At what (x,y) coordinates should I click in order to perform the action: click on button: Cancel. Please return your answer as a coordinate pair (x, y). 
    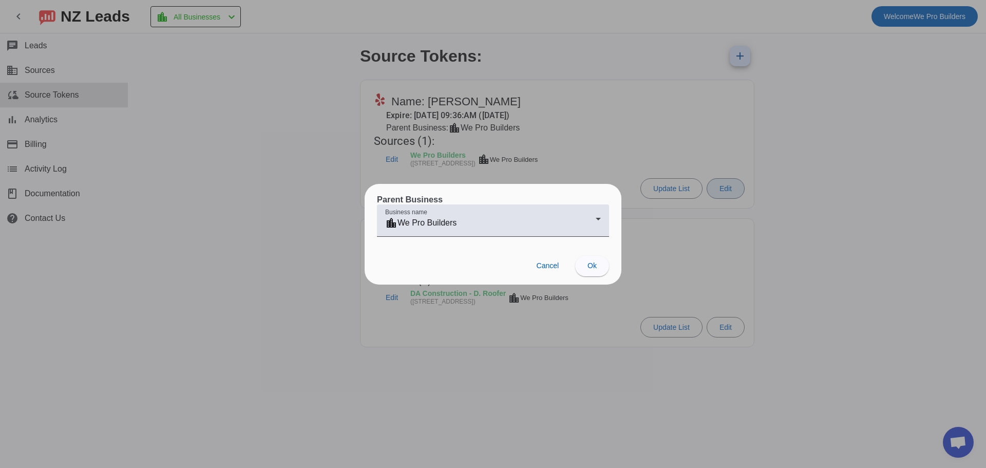
    Looking at the image, I should click on (548, 266).